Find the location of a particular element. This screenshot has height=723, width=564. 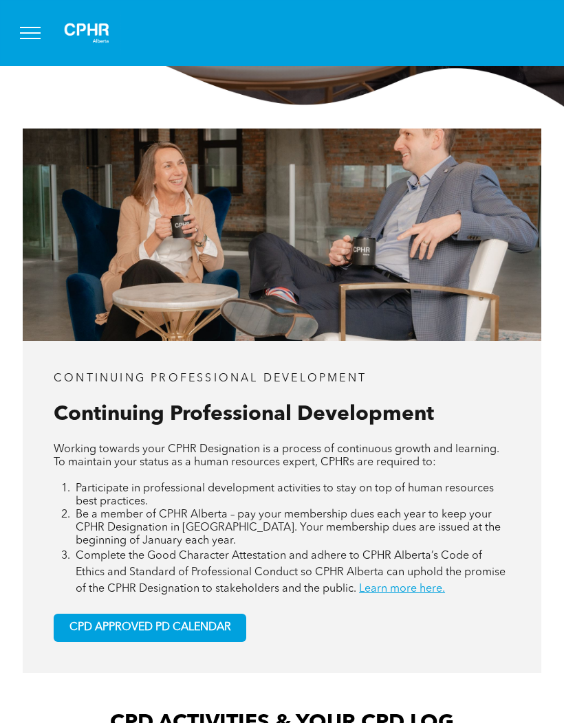

button: menu is located at coordinates (30, 33).